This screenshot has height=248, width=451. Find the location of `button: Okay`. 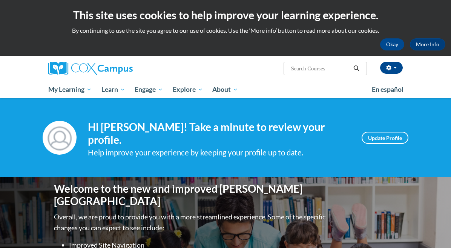

button: Okay is located at coordinates (392, 44).